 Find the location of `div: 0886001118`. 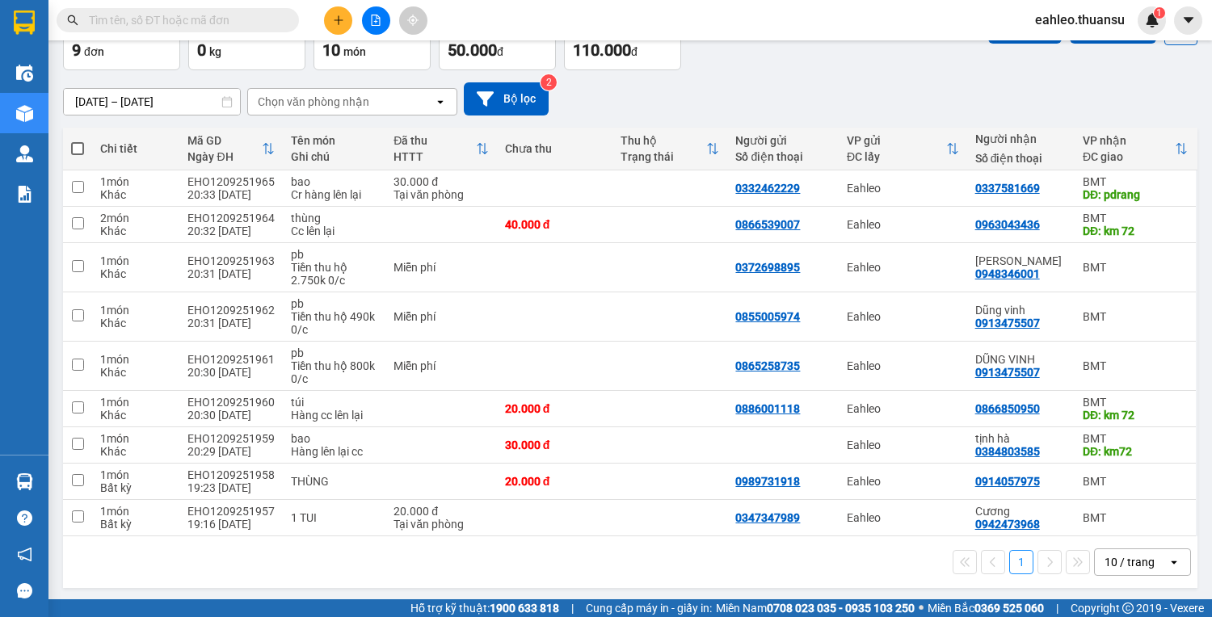

div: 0886001118 is located at coordinates (768, 409).